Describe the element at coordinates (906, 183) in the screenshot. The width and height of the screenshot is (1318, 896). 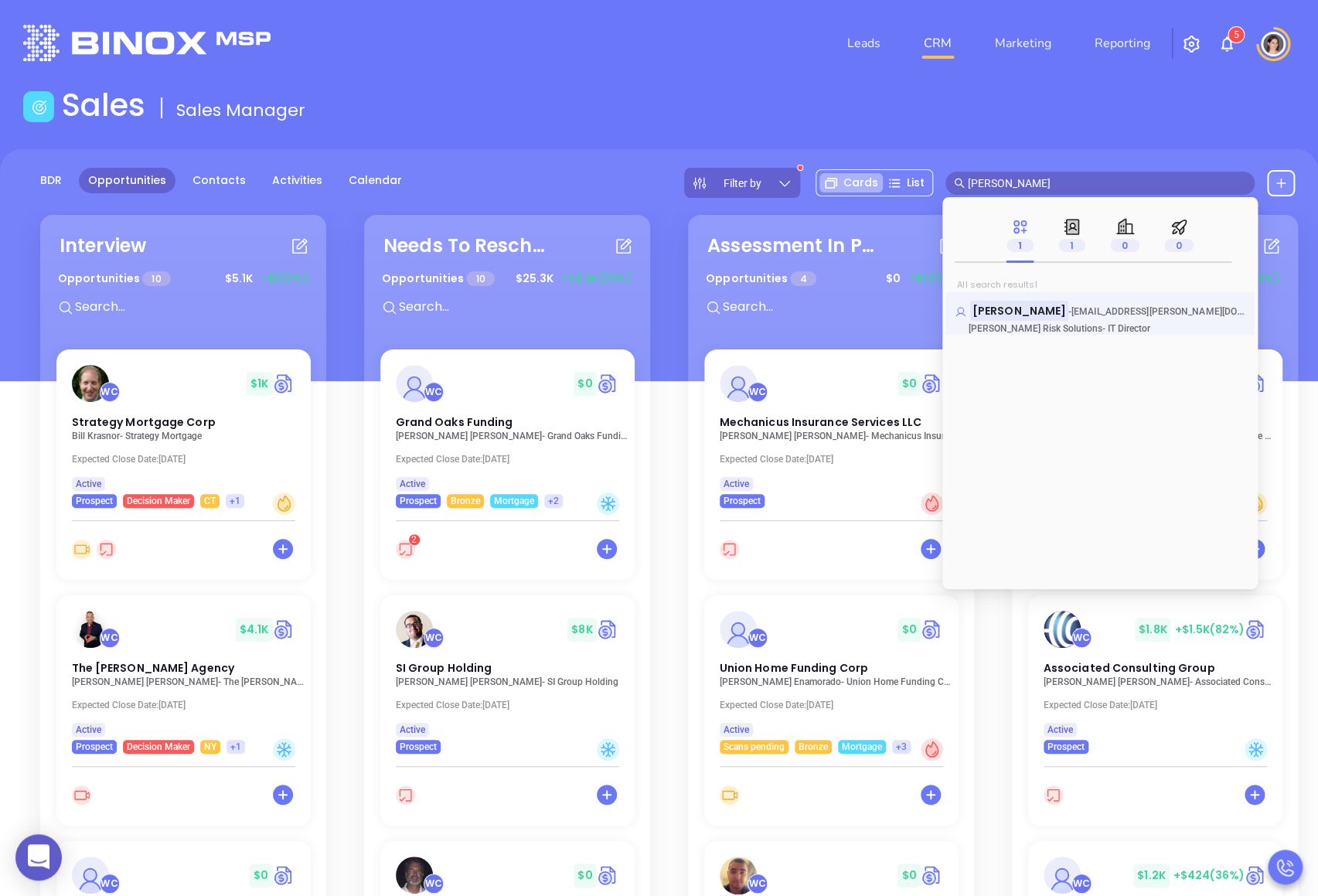
I see `div: List` at that location.